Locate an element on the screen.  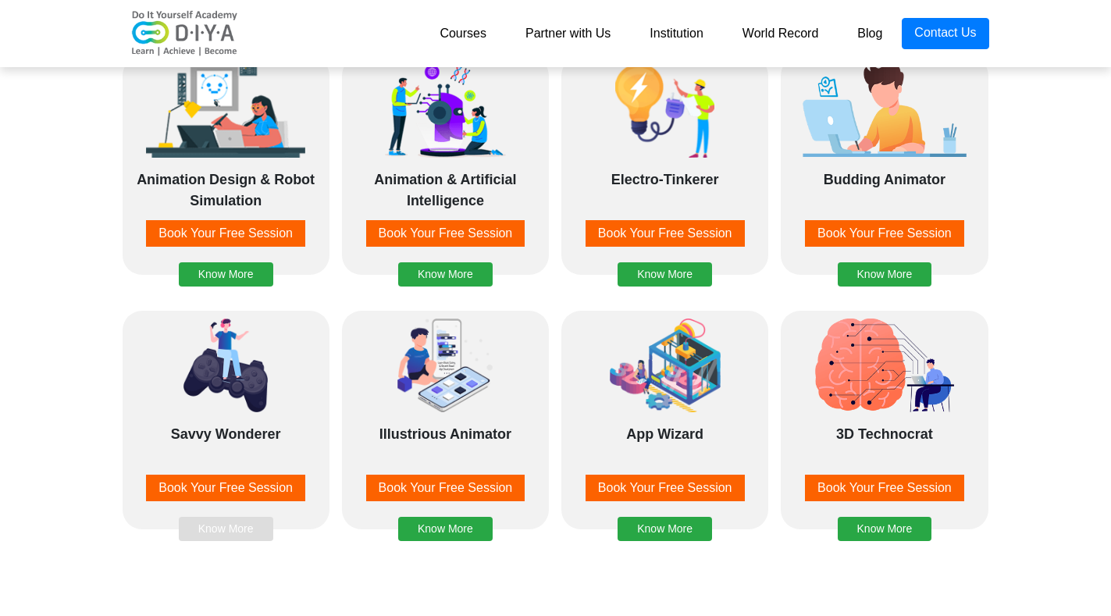
div: Animation & Artificial Intelligence is located at coordinates (445, 189).